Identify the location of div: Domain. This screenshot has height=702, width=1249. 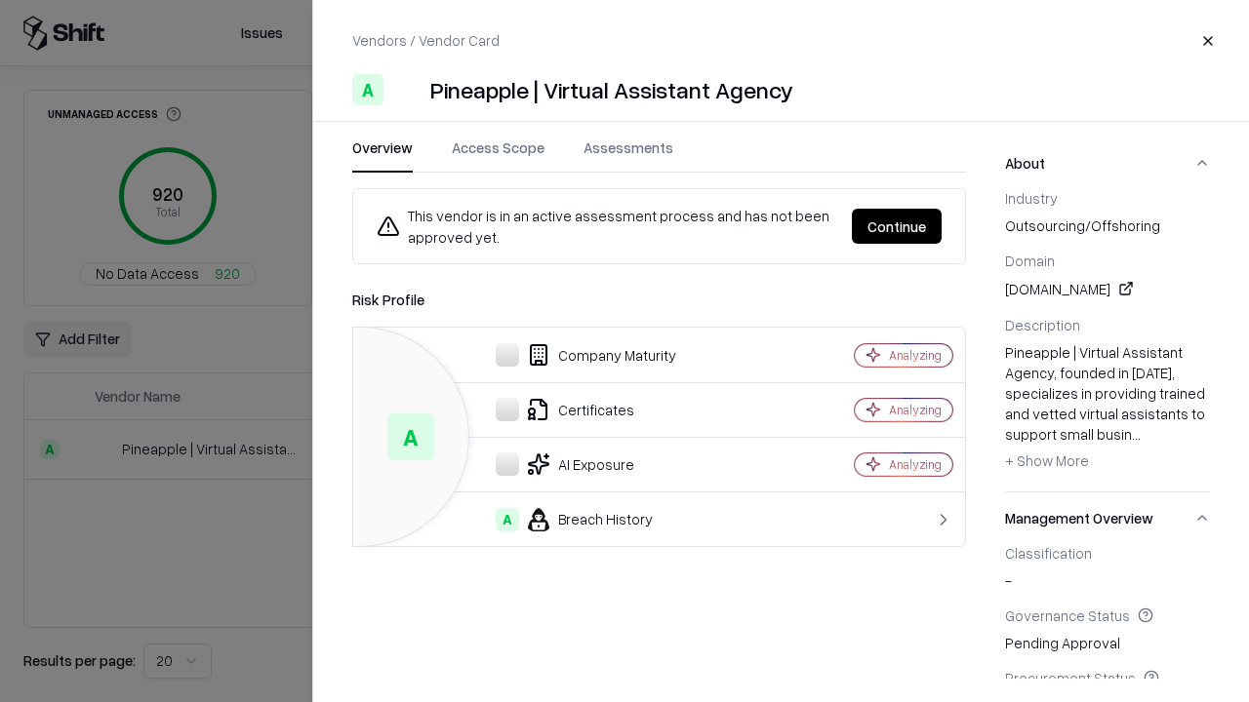
(1107, 260).